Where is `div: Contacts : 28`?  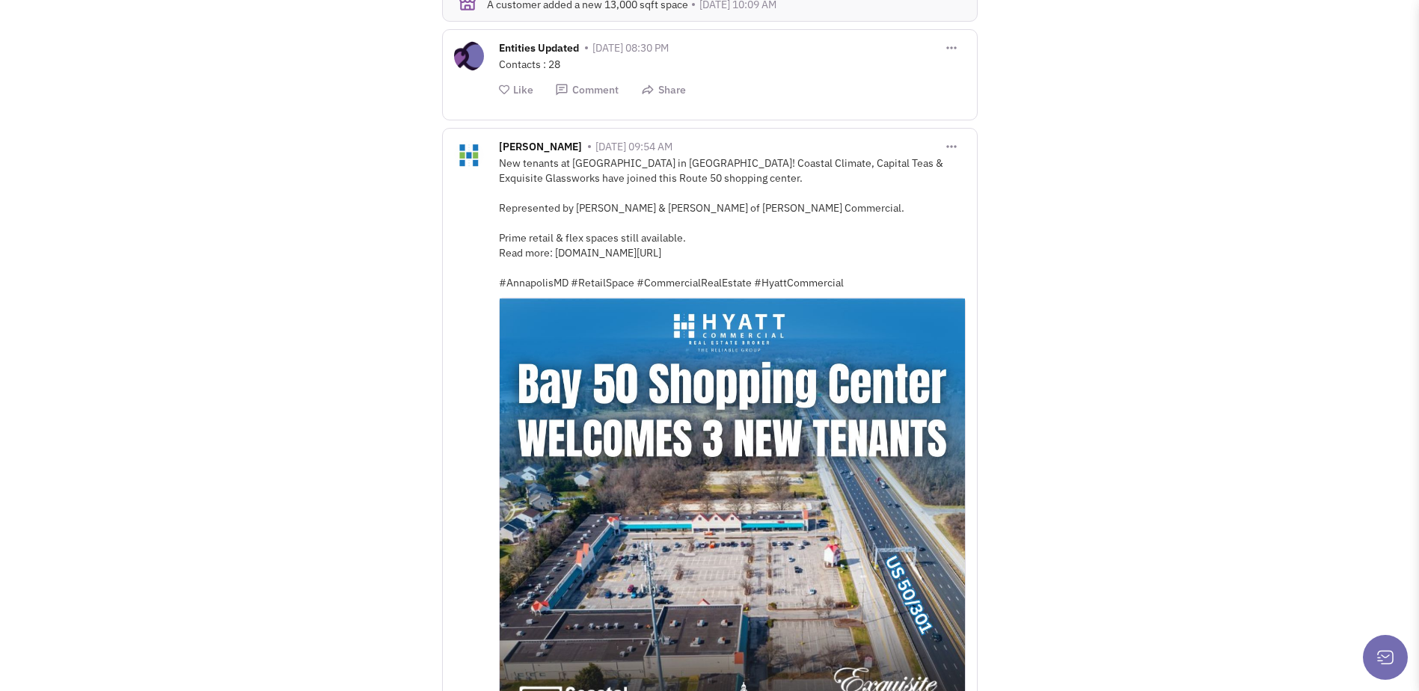
div: Contacts : 28 is located at coordinates (732, 64).